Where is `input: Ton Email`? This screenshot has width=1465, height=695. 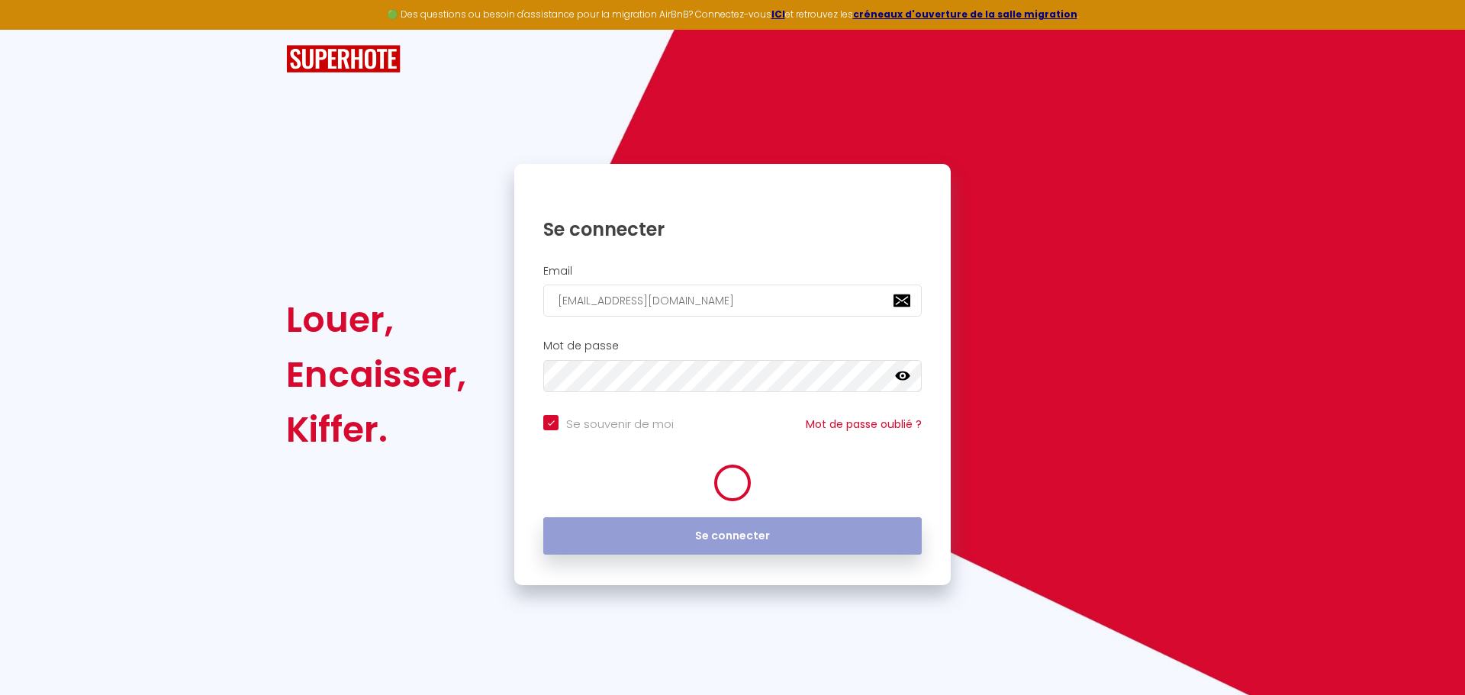 input: Ton Email is located at coordinates (732, 301).